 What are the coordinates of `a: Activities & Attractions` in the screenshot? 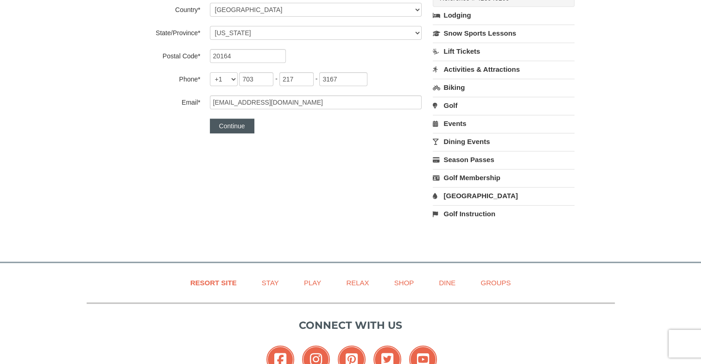 It's located at (503, 69).